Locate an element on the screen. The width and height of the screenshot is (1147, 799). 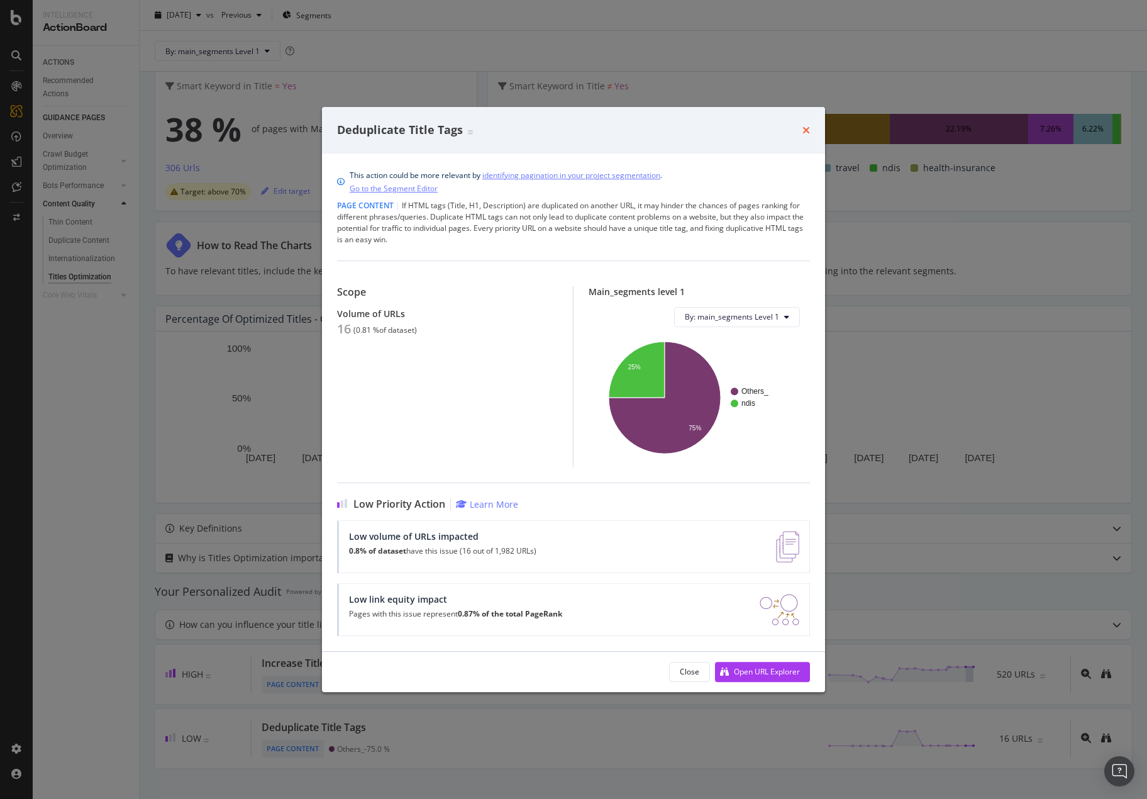
text: 75% is located at coordinates (695, 428).